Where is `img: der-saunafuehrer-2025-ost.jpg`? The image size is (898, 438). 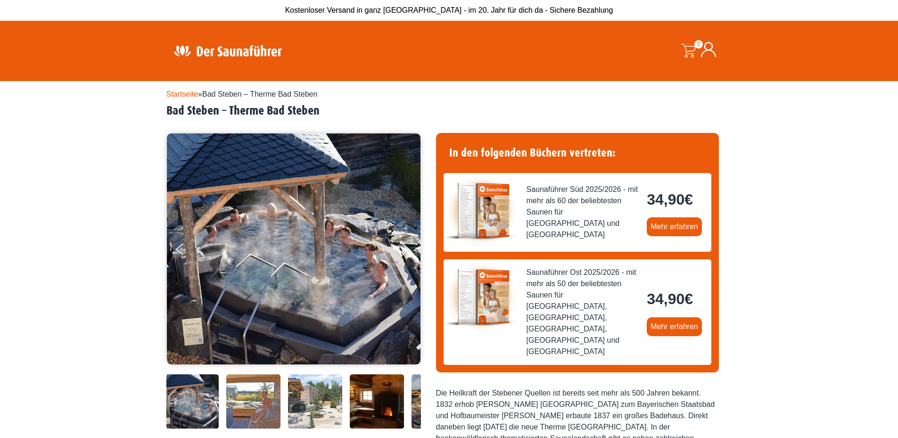 img: der-saunafuehrer-2025-ost.jpg is located at coordinates (481, 297).